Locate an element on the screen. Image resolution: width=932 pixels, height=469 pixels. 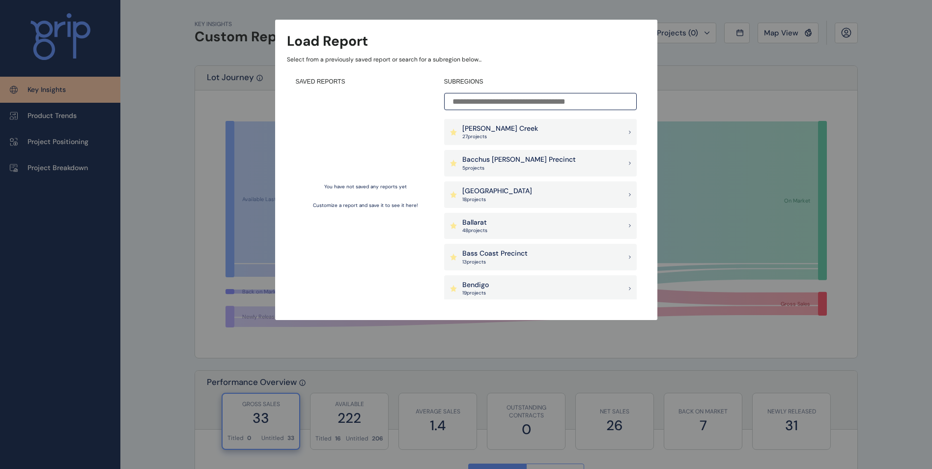
h4: SUBREGIONS is located at coordinates (540, 82).